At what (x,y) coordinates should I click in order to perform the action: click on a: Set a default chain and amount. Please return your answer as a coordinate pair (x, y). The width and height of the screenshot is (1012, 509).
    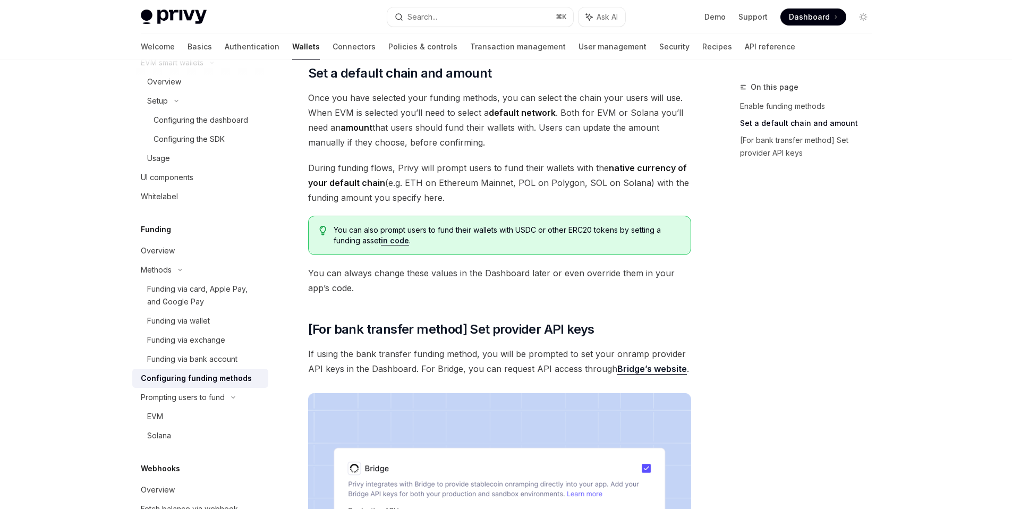
    Looking at the image, I should click on (810, 123).